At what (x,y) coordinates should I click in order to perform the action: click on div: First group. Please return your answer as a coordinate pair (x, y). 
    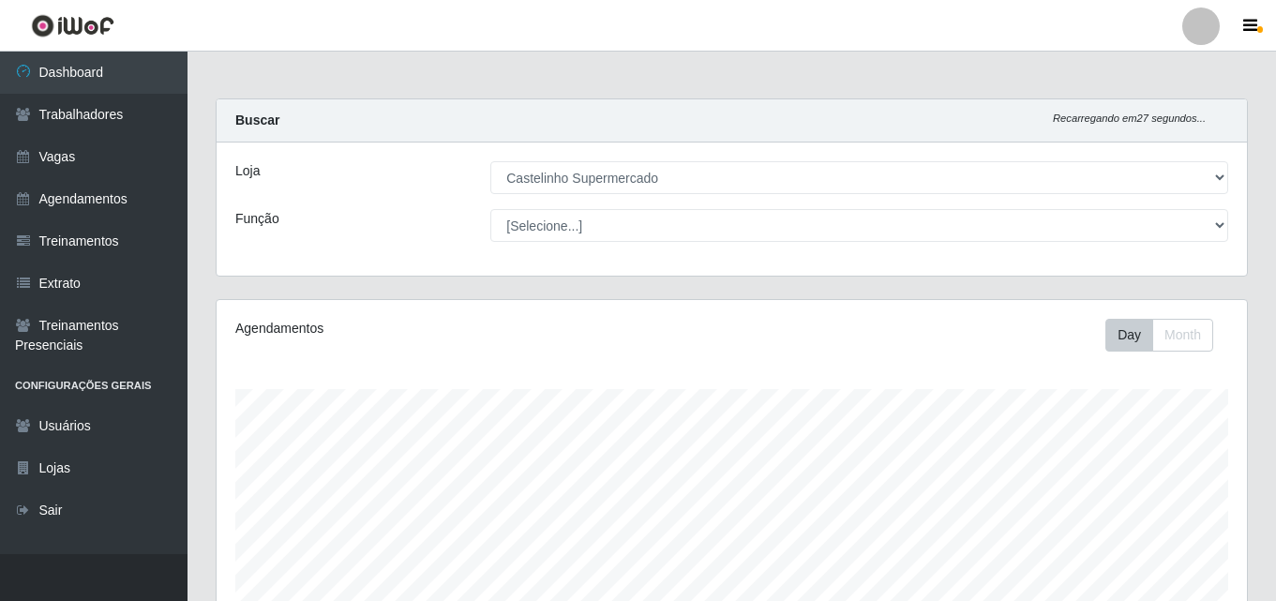
    Looking at the image, I should click on (1159, 335).